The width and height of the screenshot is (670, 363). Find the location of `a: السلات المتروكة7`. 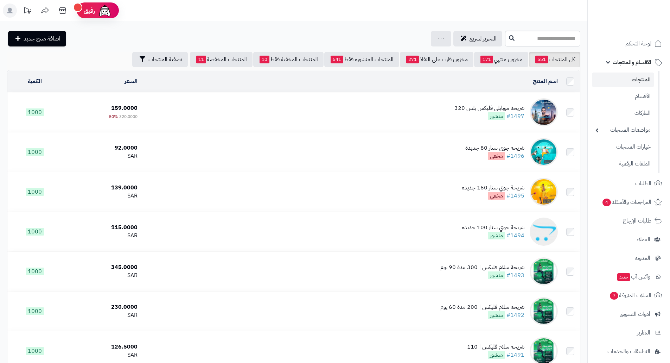

a: السلات المتروكة7 is located at coordinates (629, 295).